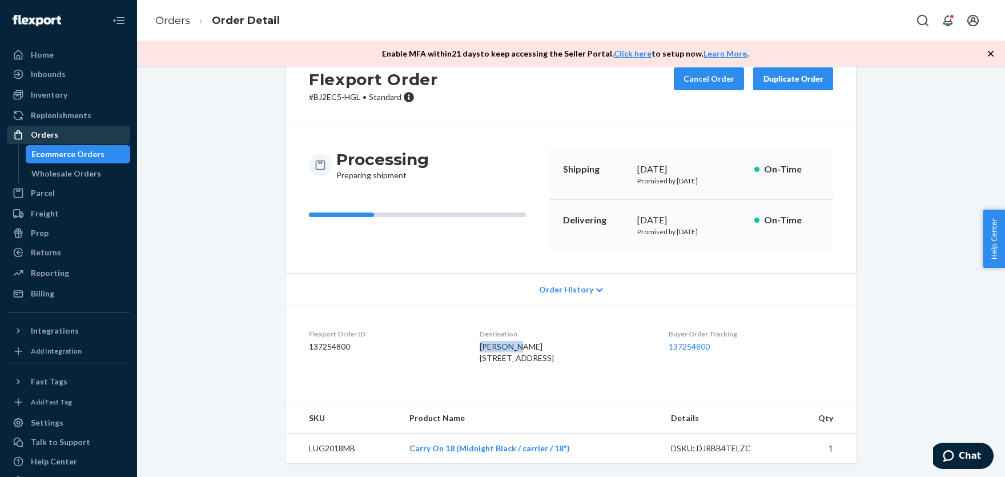 This screenshot has height=477, width=1005. I want to click on a: 137254800, so click(689, 346).